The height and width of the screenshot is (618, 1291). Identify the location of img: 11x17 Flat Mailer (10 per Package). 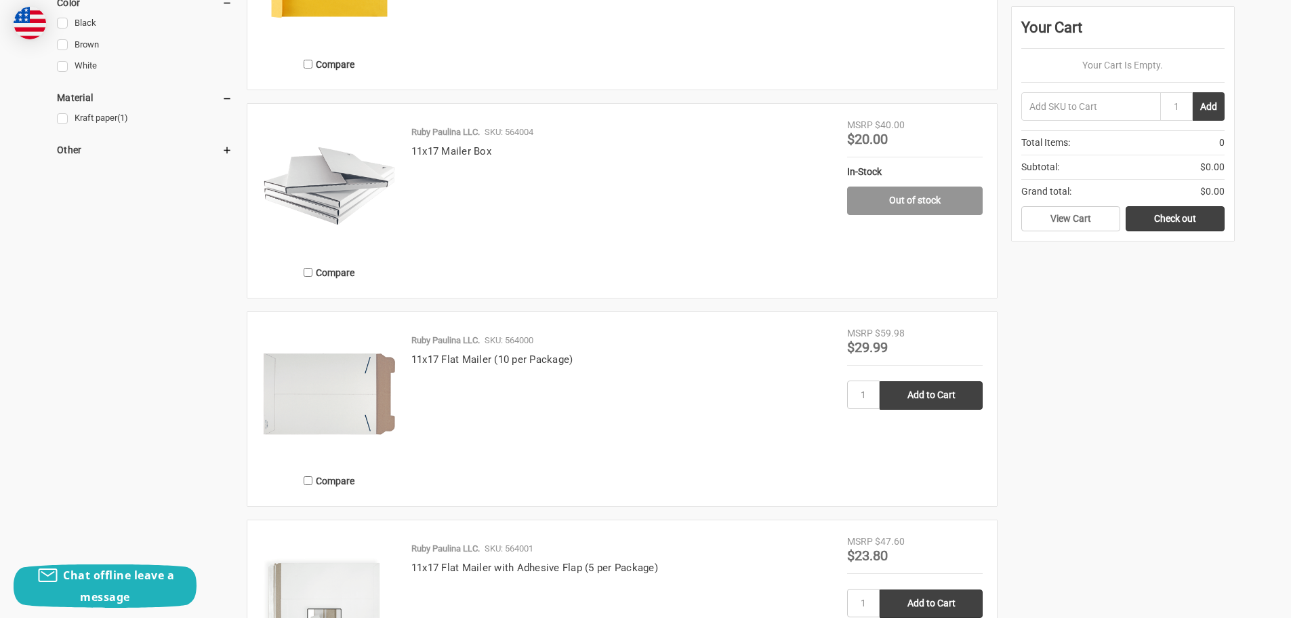
(329, 394).